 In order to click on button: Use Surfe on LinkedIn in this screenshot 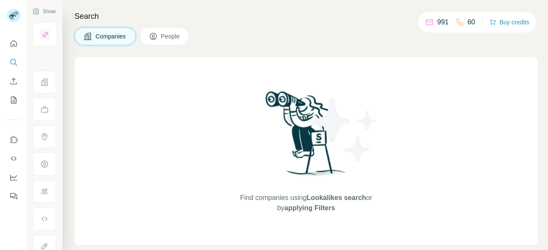, I will do `click(14, 140)`.